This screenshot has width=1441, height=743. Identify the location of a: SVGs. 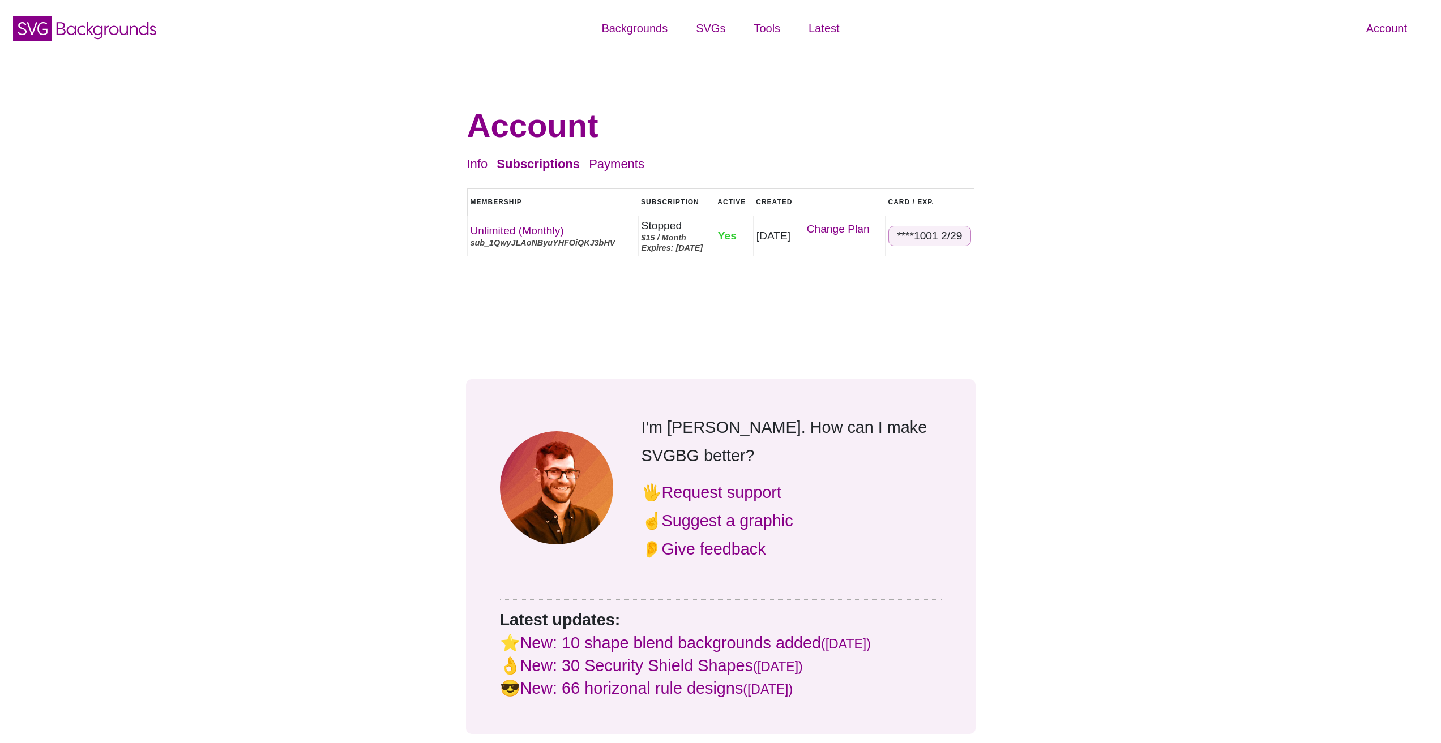
(710, 28).